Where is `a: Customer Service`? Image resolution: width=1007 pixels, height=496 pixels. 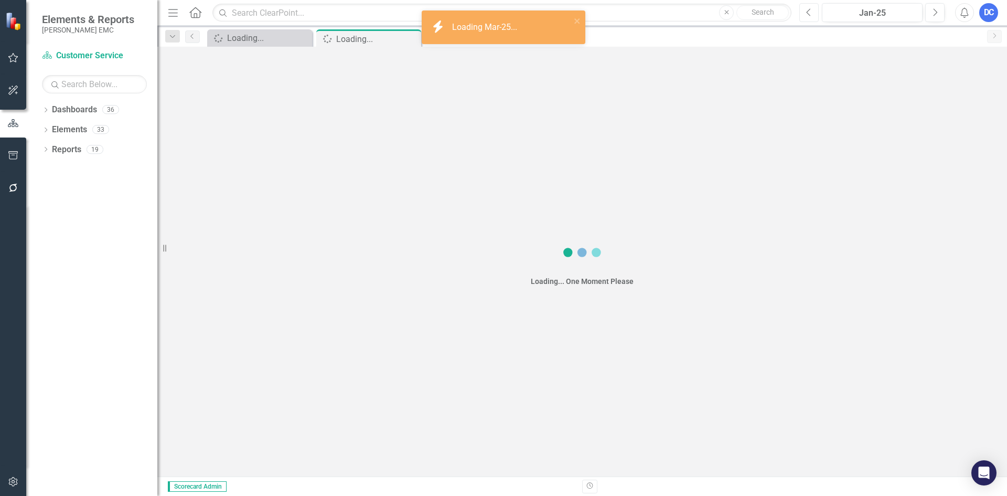 a: Customer Service is located at coordinates (94, 56).